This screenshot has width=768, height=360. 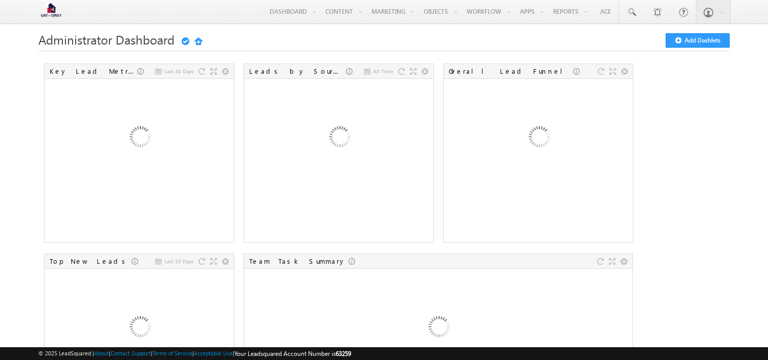 What do you see at coordinates (511, 71) in the screenshot?
I see `div: Overall Lead Funnel` at bounding box center [511, 71].